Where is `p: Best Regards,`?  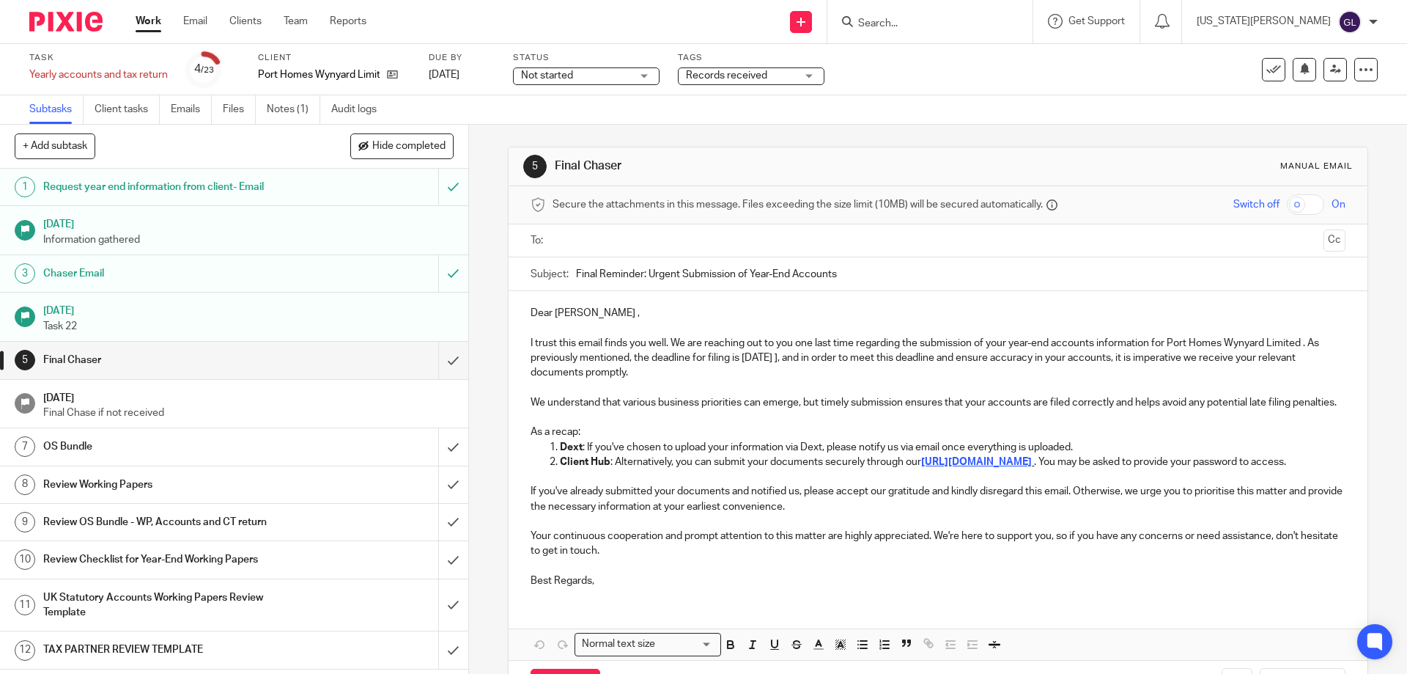
p: Best Regards, is located at coordinates (938, 581).